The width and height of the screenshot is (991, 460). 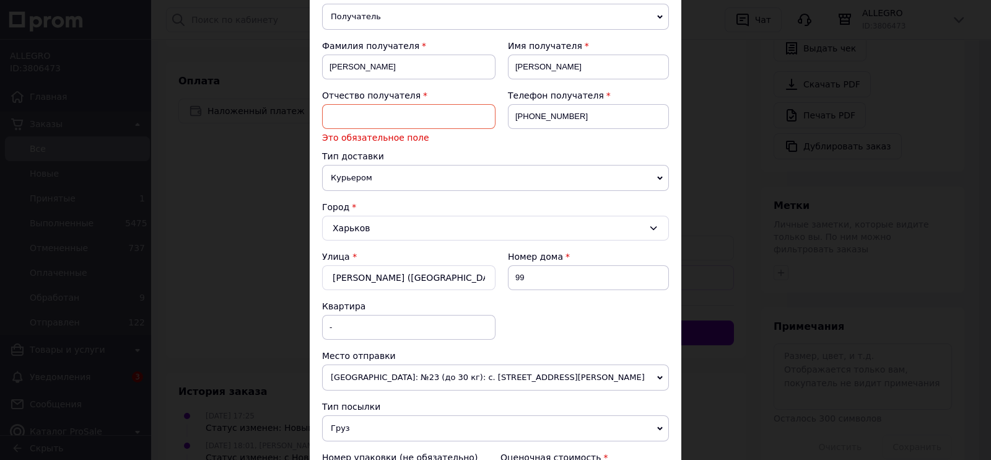 I want to click on label: Улица, so click(x=336, y=256).